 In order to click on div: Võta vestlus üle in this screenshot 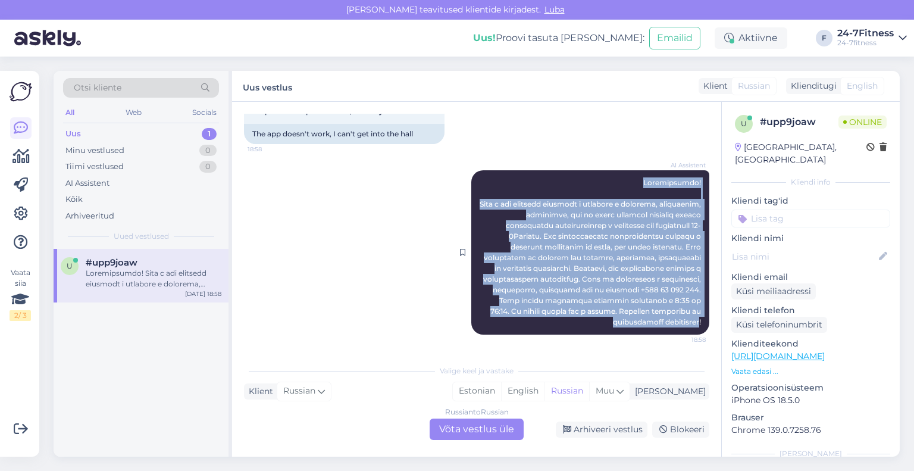, I will do `click(477, 429)`.